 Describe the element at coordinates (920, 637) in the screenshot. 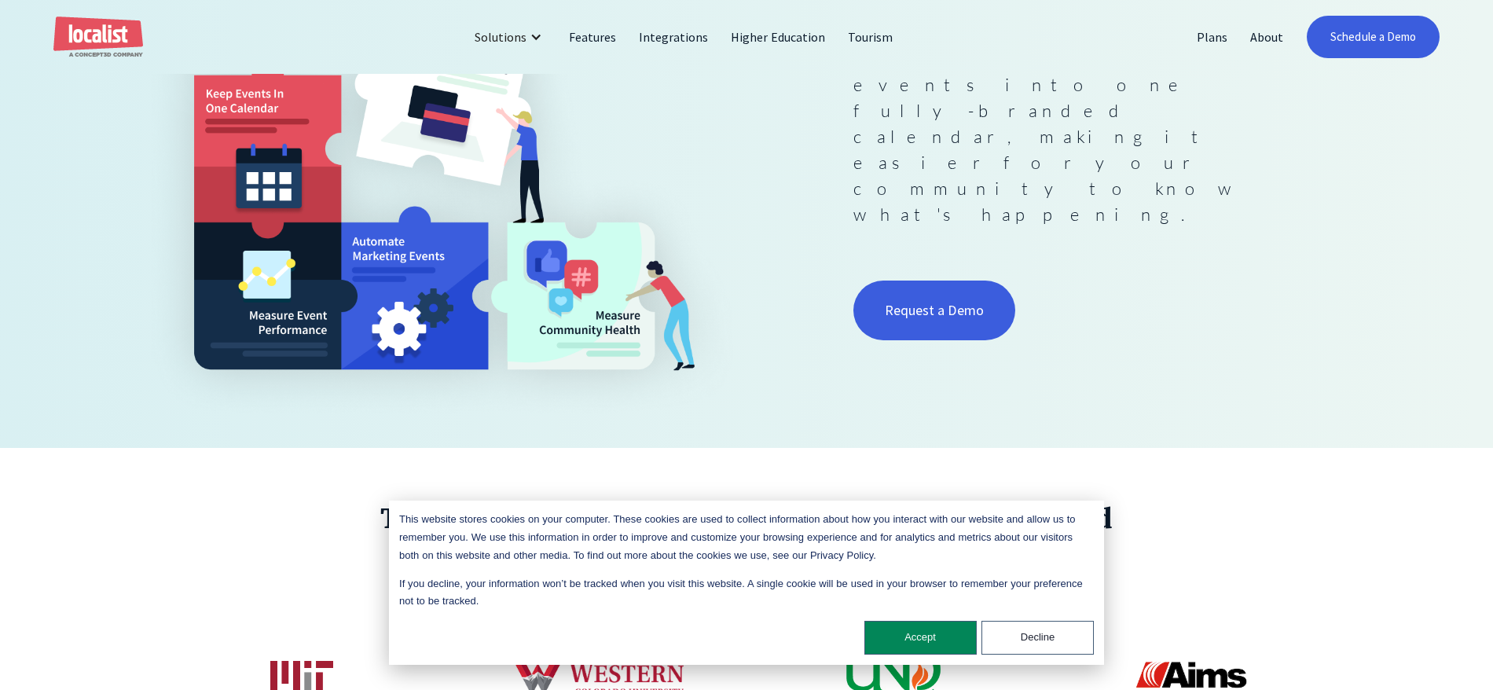

I see `button: Accept` at that location.